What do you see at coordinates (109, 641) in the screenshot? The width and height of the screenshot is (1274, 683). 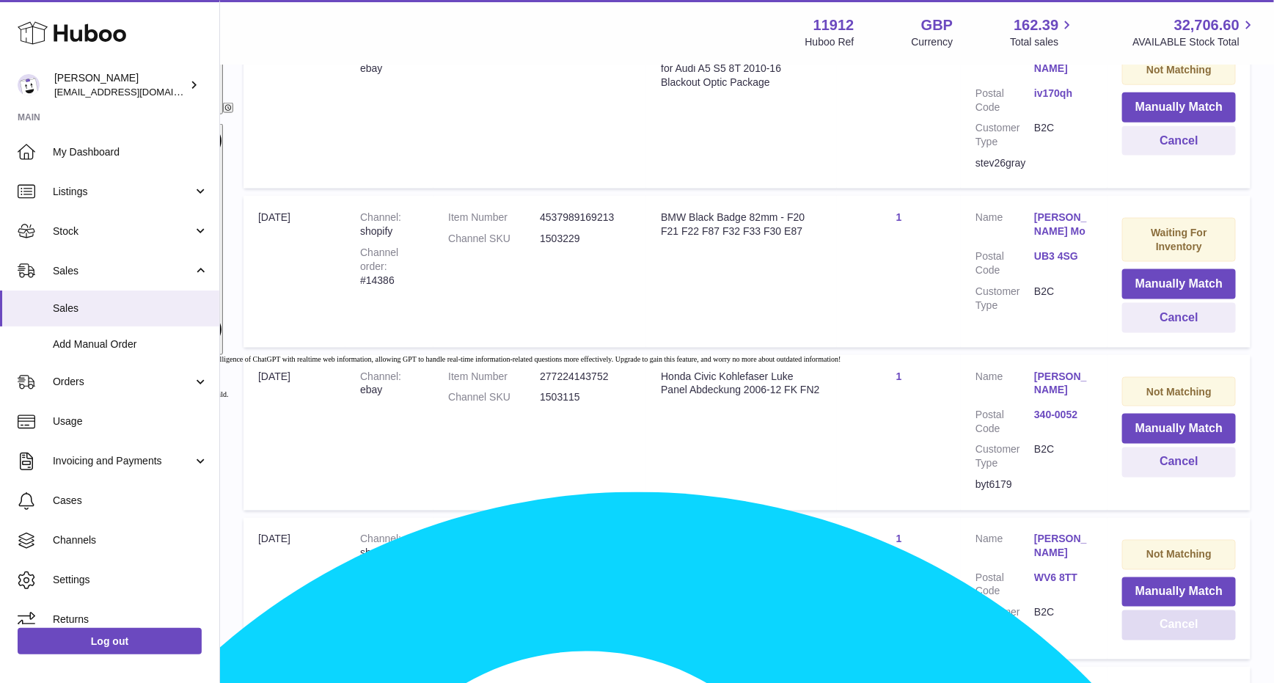 I see `a: Log out` at bounding box center [109, 641].